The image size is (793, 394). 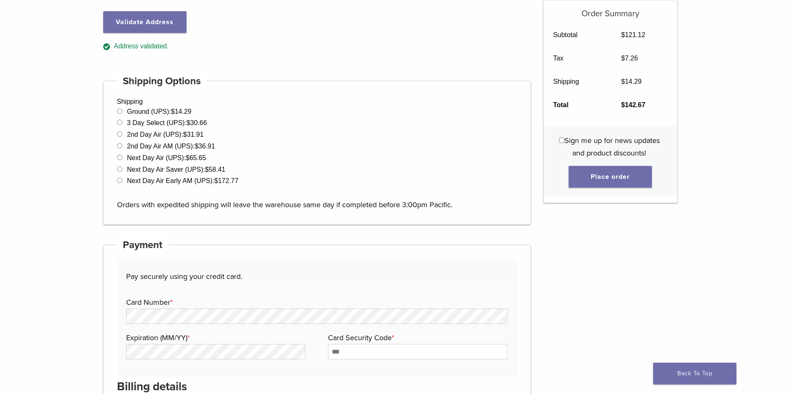 I want to click on bdi: 30.66, so click(x=197, y=122).